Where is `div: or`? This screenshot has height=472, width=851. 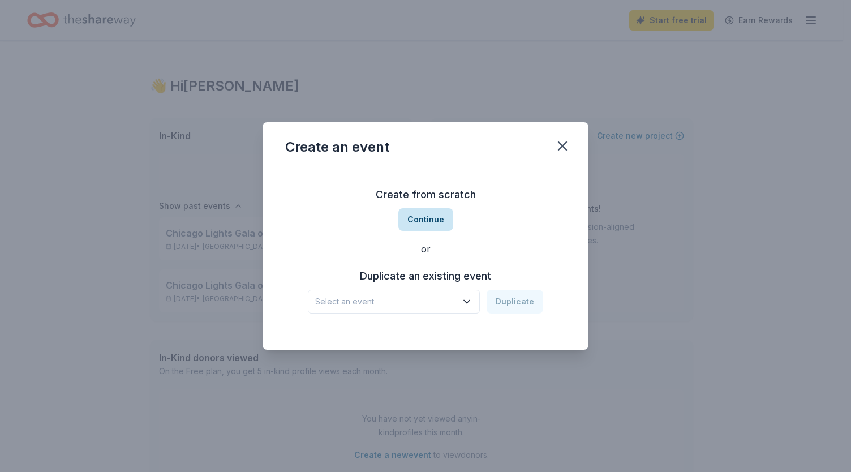 div: or is located at coordinates (426, 249).